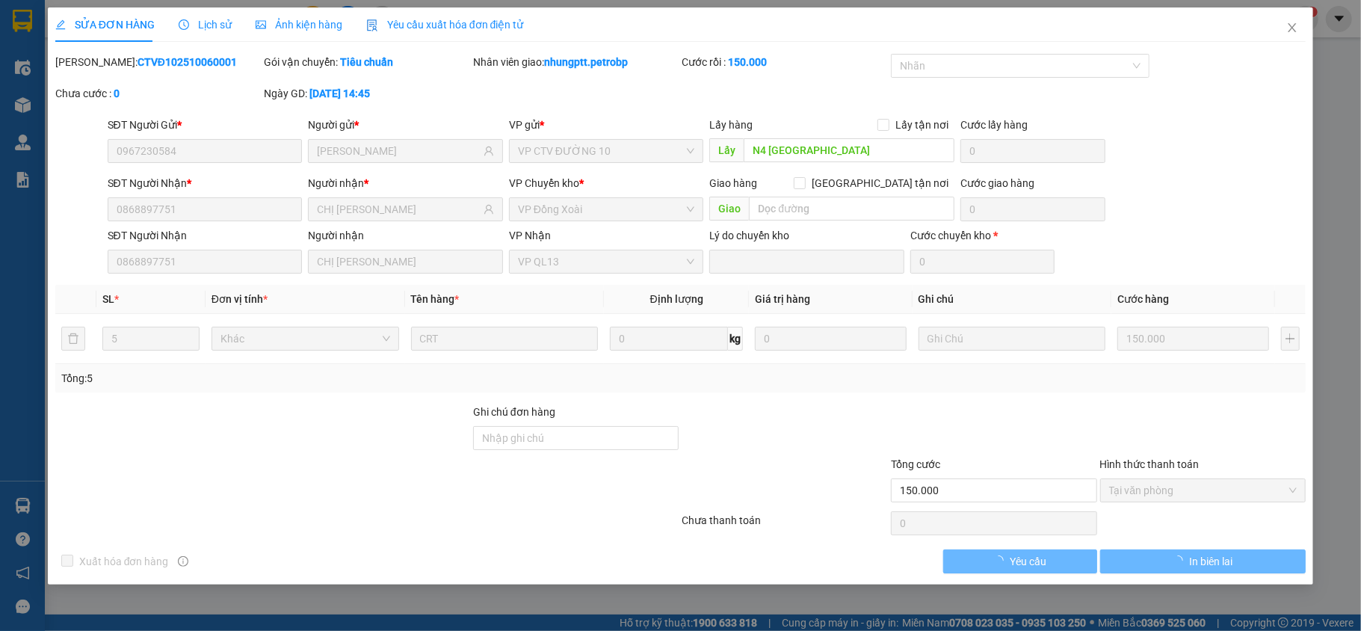 The width and height of the screenshot is (1361, 631). Describe the element at coordinates (606, 235) in the screenshot. I see `div: VP Nhận` at that location.